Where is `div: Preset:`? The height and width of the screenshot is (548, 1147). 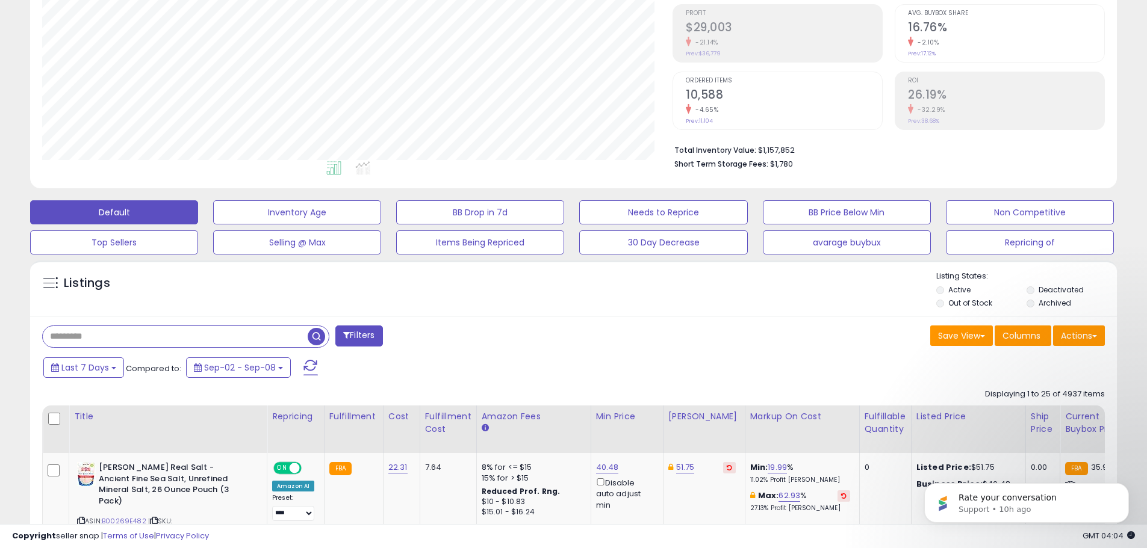
div: Preset: is located at coordinates (293, 507).